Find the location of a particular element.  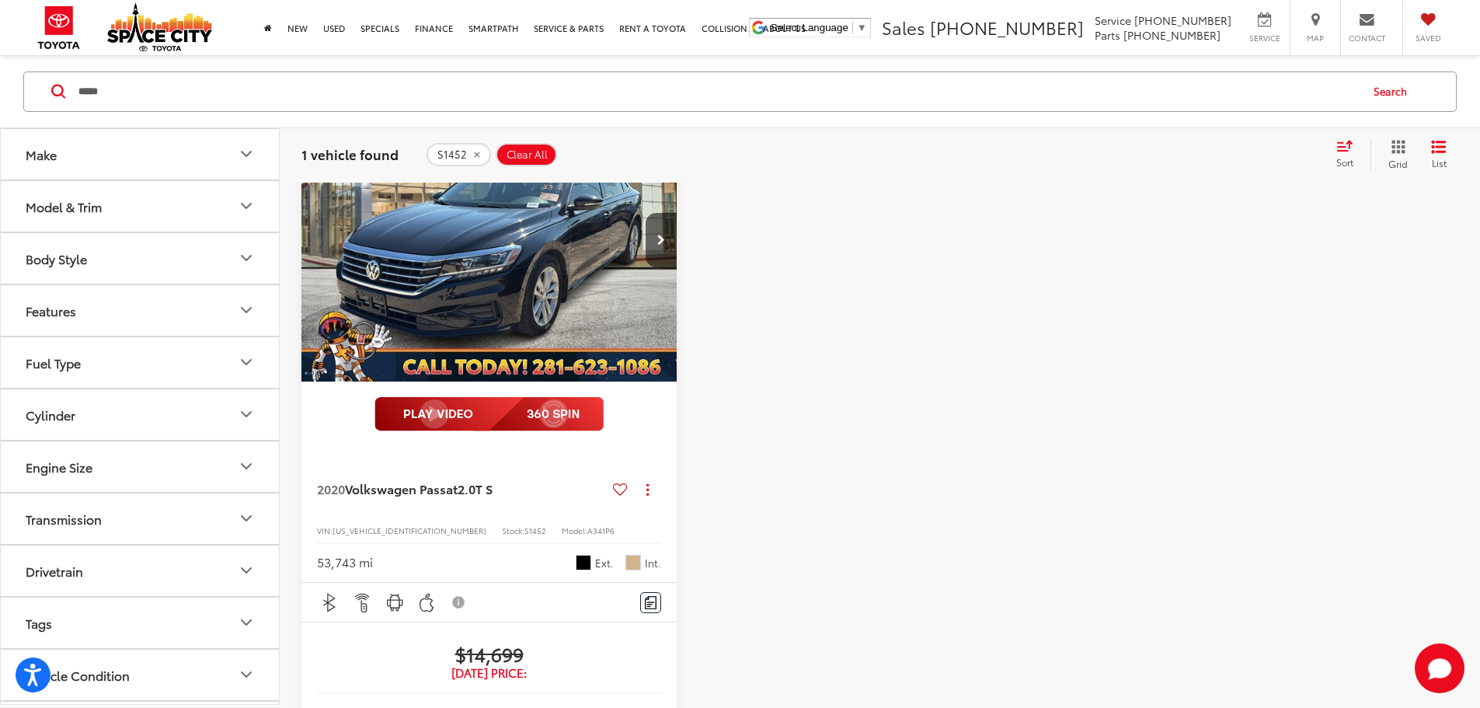

button: TransmissionTransmission is located at coordinates (141, 517).